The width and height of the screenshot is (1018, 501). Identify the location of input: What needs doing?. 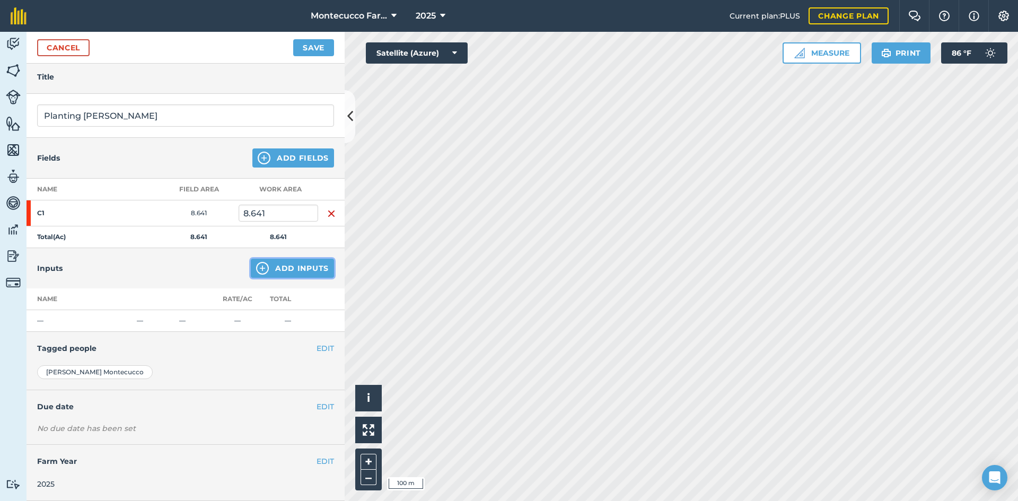
(186, 116).